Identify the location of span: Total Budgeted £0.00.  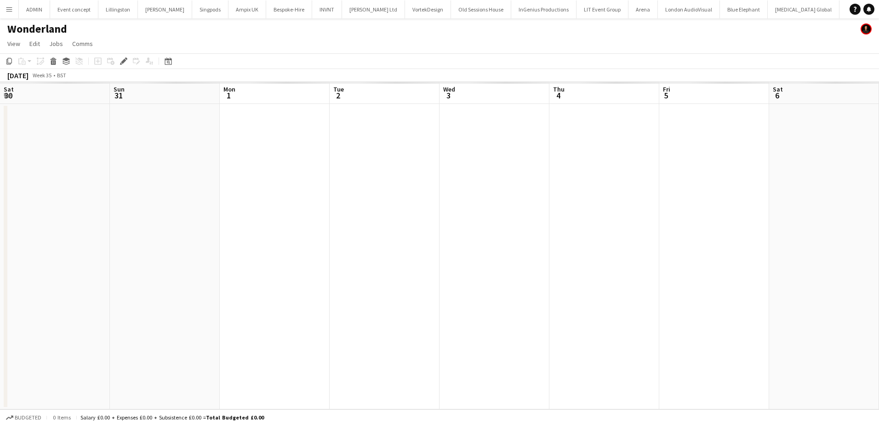
(235, 417).